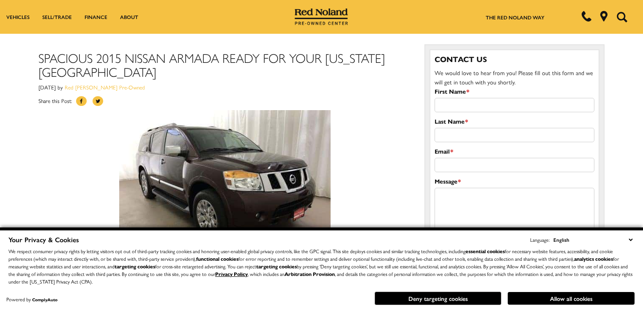 The height and width of the screenshot is (311, 643). Describe the element at coordinates (540, 240) in the screenshot. I see `div: Language:` at that location.